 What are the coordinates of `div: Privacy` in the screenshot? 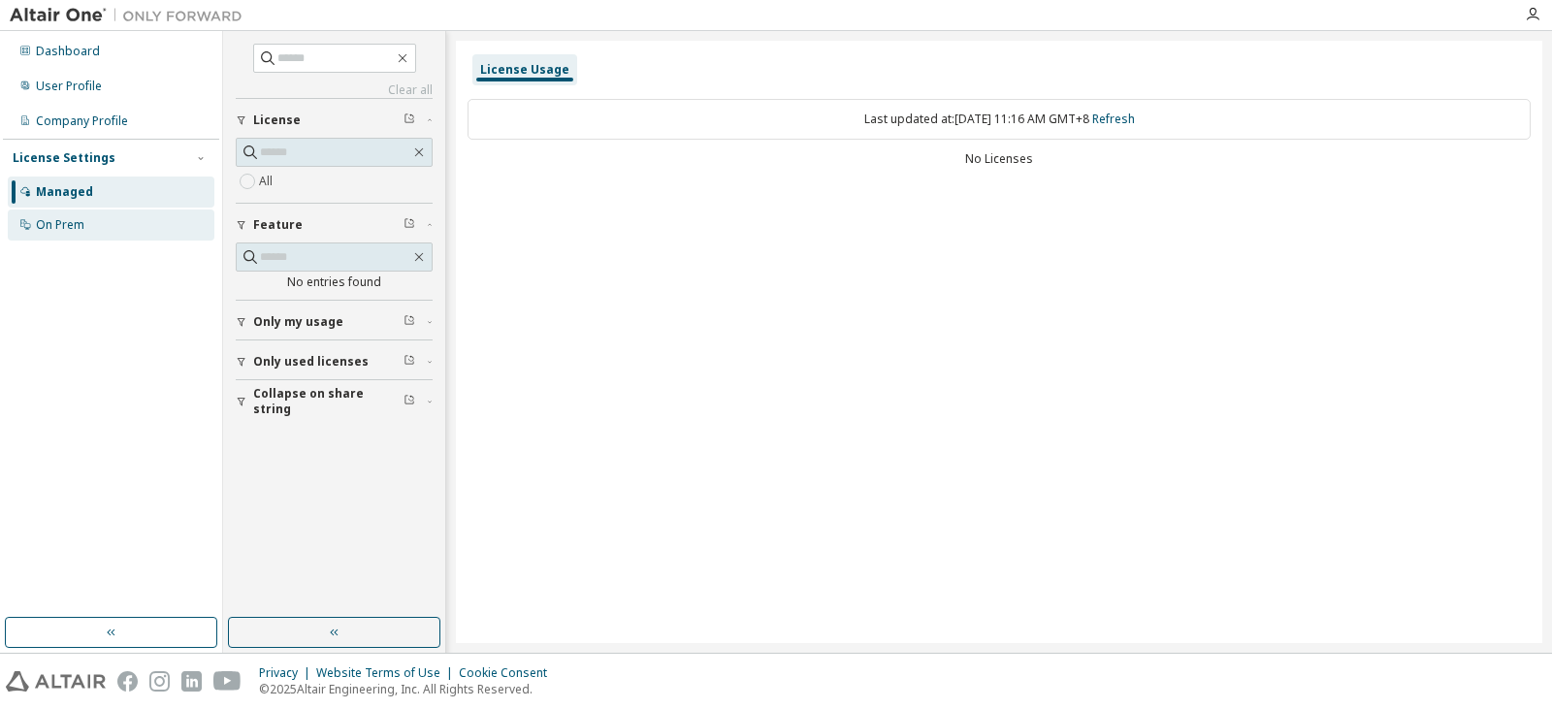 It's located at (287, 673).